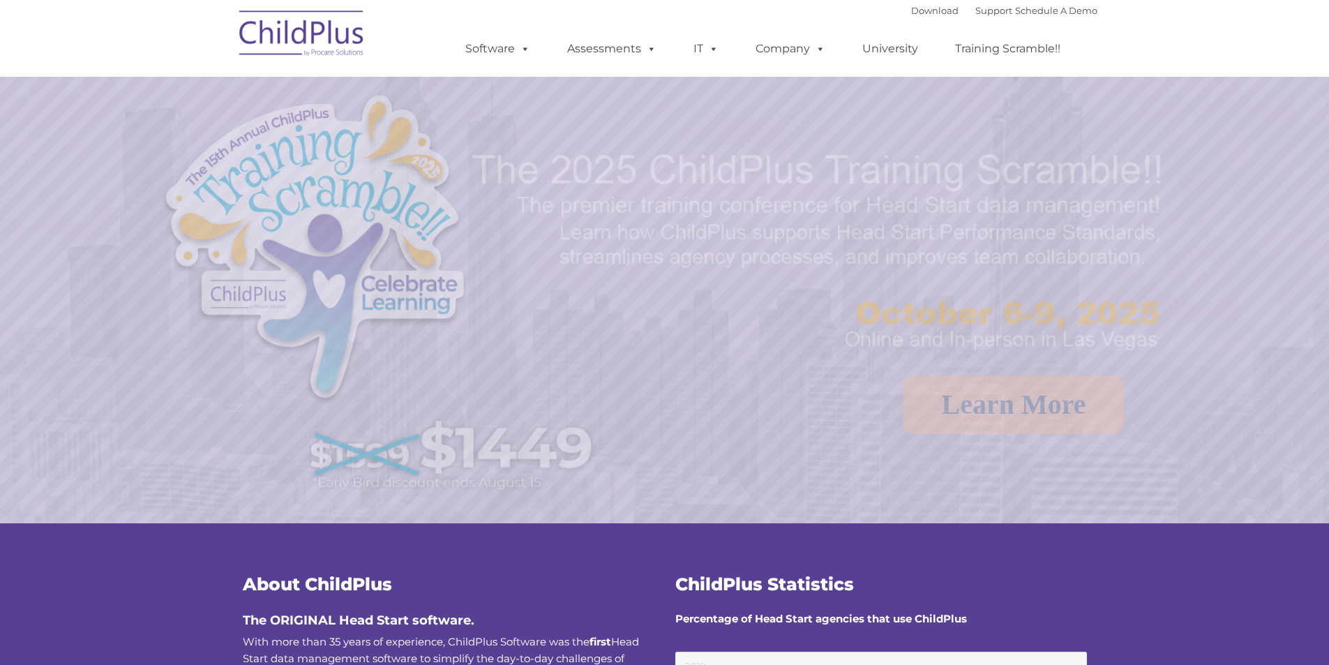 This screenshot has height=665, width=1329. I want to click on a: Support, so click(993, 10).